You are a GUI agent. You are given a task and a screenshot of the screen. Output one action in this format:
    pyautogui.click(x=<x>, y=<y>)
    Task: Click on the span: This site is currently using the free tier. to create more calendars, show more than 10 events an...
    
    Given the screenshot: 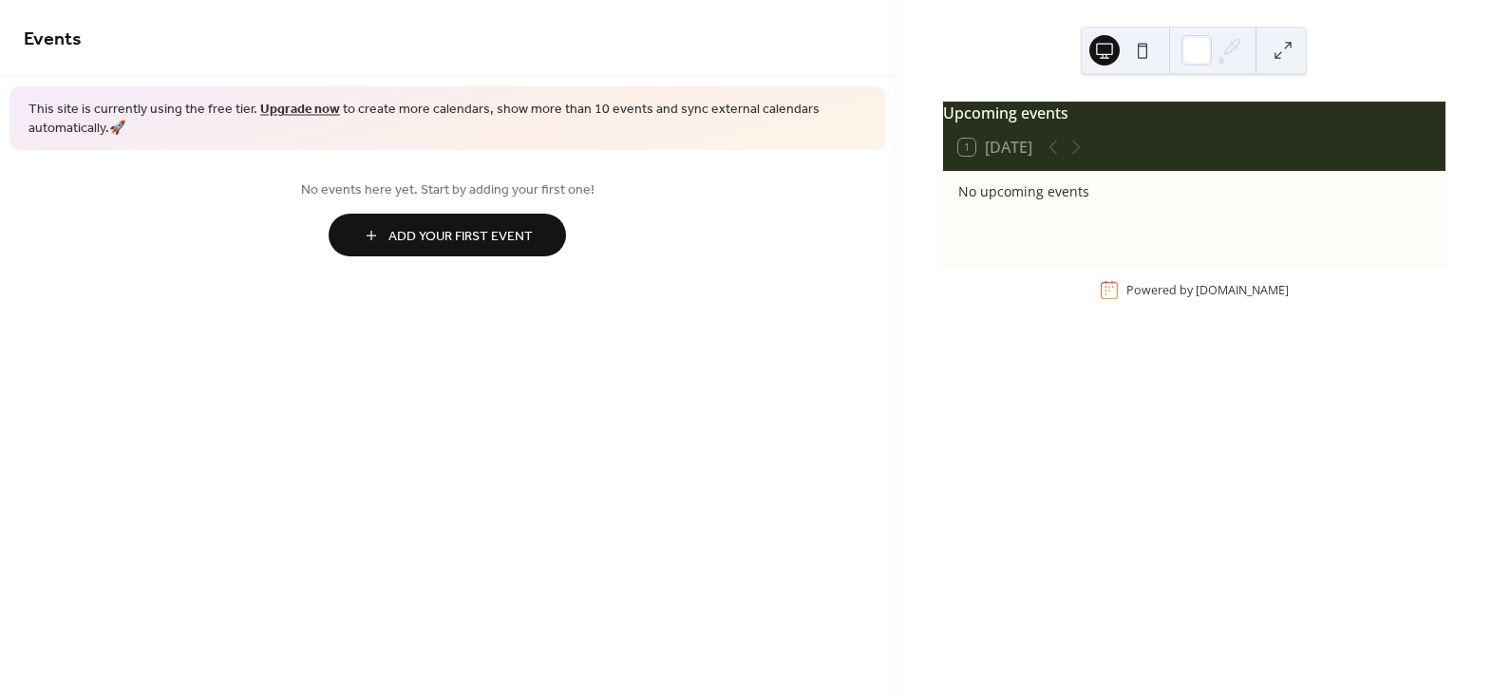 What is the action you would take?
    pyautogui.click(x=447, y=119)
    